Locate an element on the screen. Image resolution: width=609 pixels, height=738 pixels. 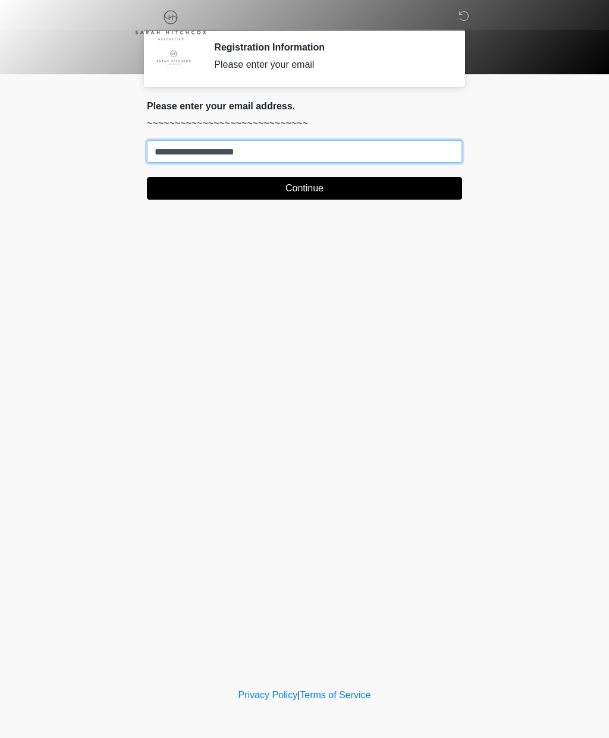
h2: Please enter your email address. is located at coordinates (304, 106).